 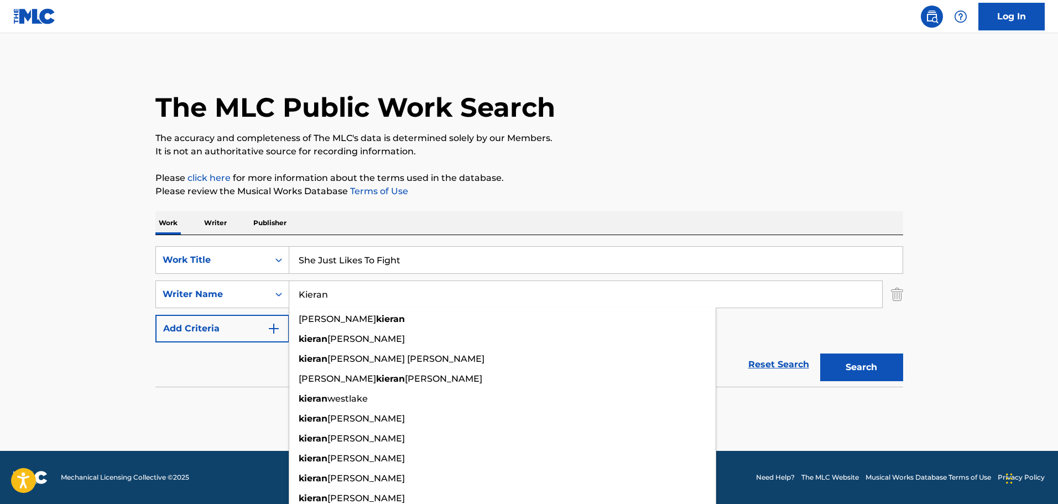 What do you see at coordinates (529, 178) in the screenshot?
I see `p: Please for more information about the terms used in the database.` at bounding box center [529, 178].